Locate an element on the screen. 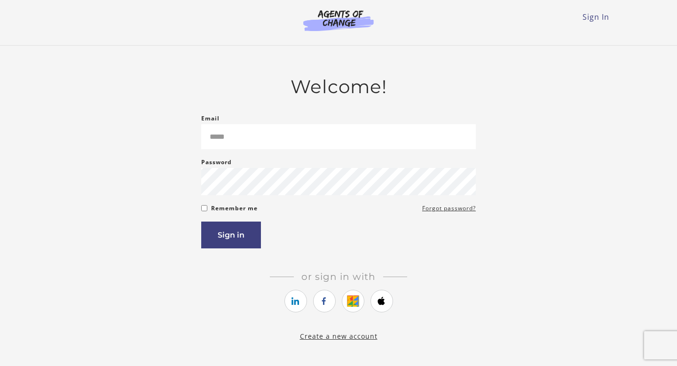  a: Create a new account is located at coordinates (338, 335).